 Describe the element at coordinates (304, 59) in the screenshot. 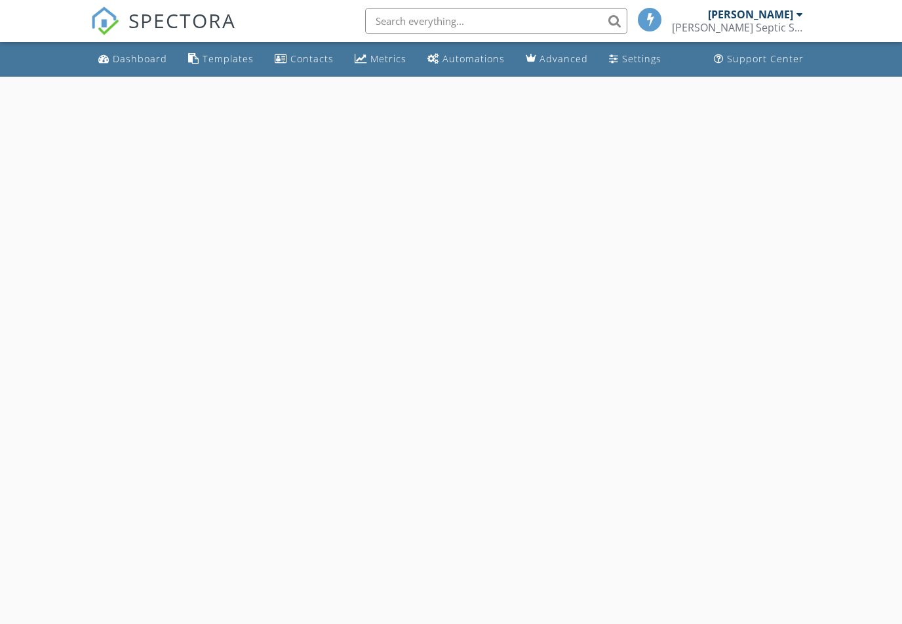

I see `a: Contacts` at that location.